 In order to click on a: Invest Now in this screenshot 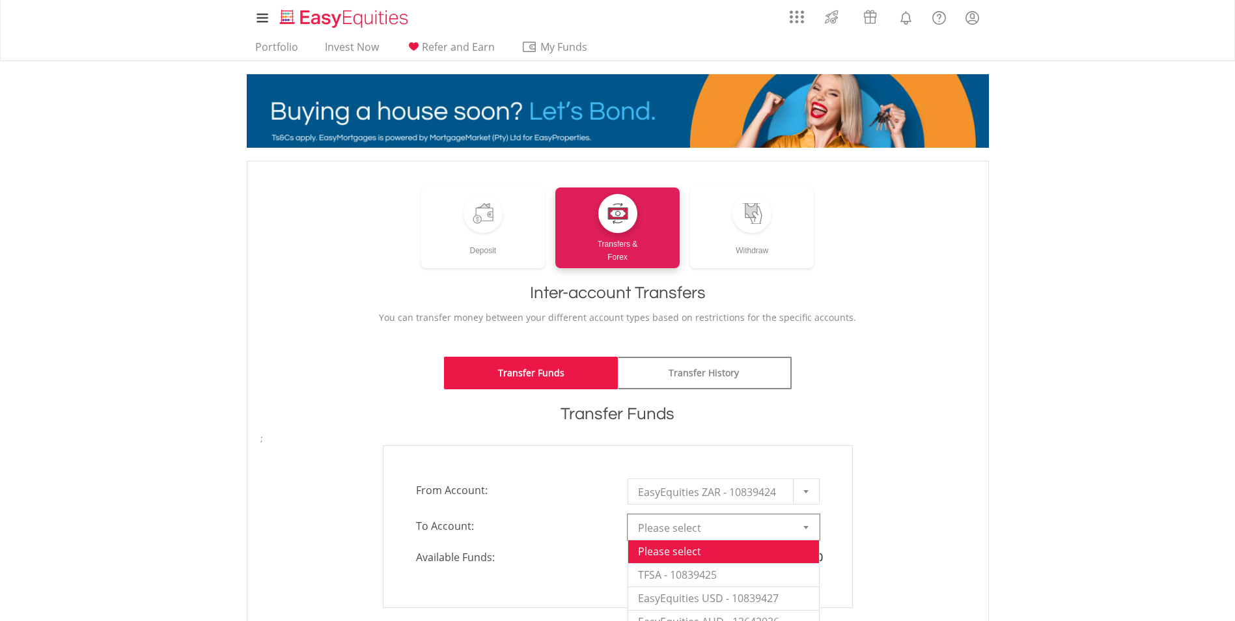, I will do `click(351, 50)`.